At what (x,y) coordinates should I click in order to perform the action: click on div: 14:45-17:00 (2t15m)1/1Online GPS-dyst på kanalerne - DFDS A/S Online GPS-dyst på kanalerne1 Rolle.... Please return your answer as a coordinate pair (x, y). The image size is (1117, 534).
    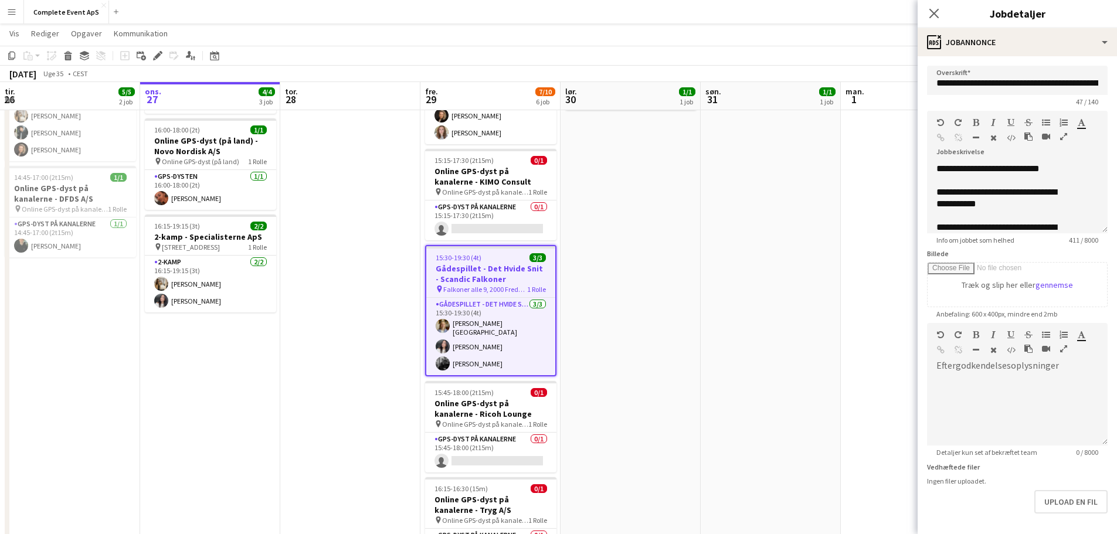
    Looking at the image, I should click on (70, 212).